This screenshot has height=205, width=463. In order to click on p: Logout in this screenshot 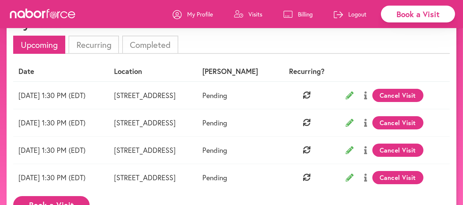, I will do `click(357, 14)`.